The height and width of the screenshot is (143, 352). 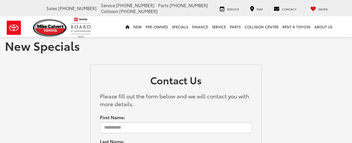 I want to click on h1: New Specials, so click(x=176, y=46).